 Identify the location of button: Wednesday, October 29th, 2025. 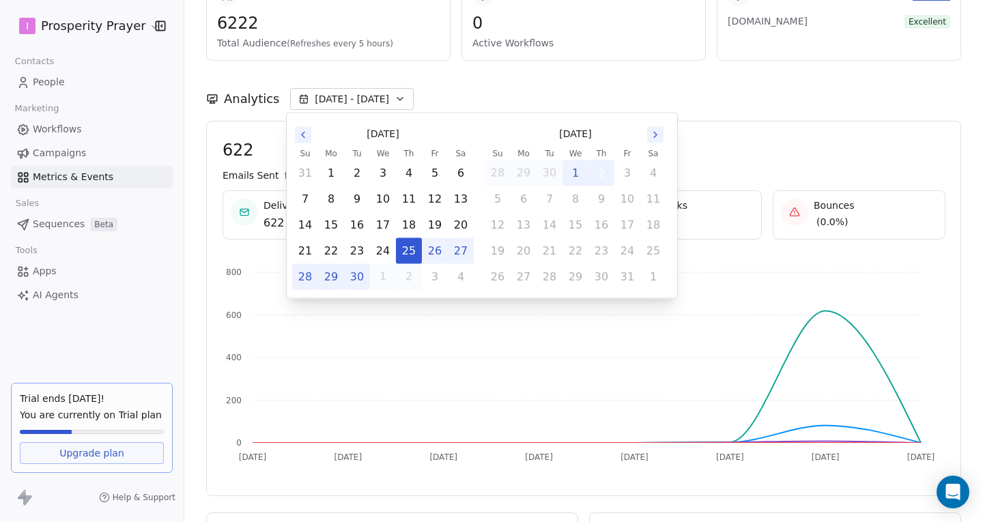
(575, 277).